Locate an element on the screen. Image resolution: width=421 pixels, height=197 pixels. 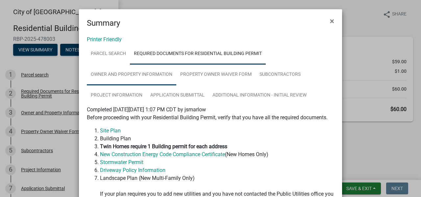
a: Parcel search is located at coordinates (108, 54).